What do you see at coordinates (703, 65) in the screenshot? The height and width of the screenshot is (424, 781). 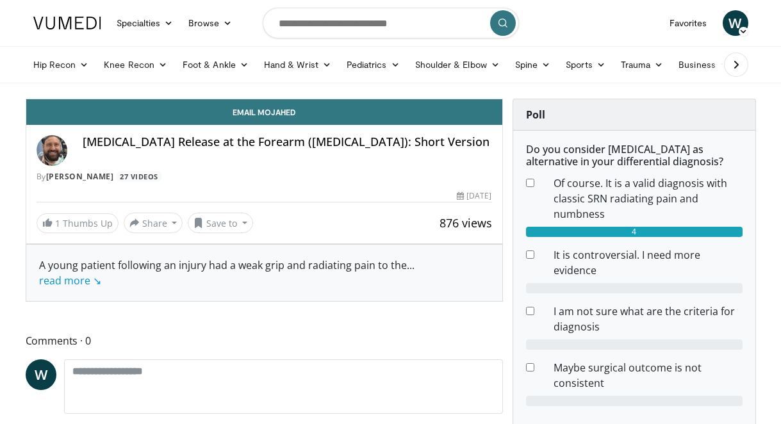 I see `a: Business` at bounding box center [703, 65].